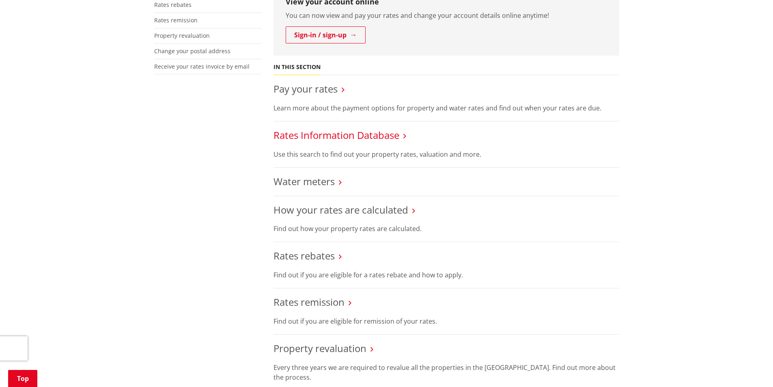 The height and width of the screenshot is (387, 773). Describe the element at coordinates (192, 51) in the screenshot. I see `a: Change your postal address` at that location.